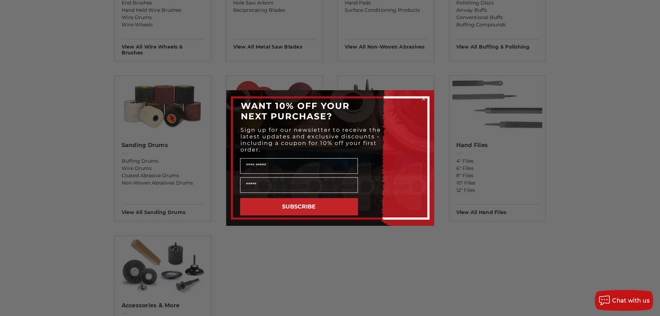 The width and height of the screenshot is (660, 316). Describe the element at coordinates (311, 140) in the screenshot. I see `span: Sign up for our newsletter to receive the latest updates and exclusive discounts - including a co...` at that location.